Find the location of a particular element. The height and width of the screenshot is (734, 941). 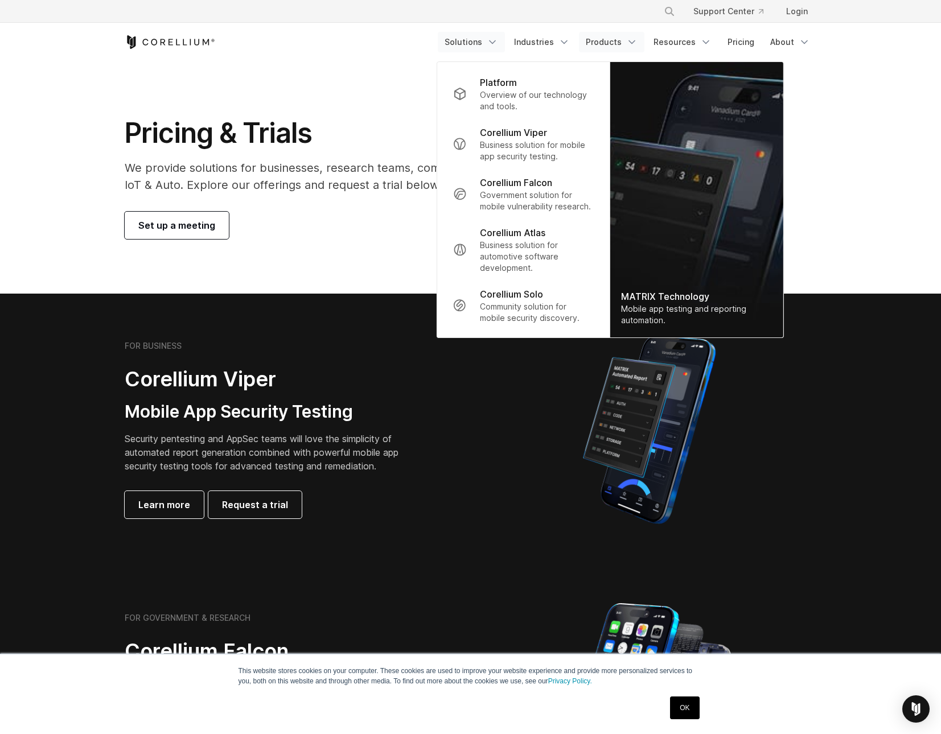

p: This website stores cookies on your computer. These cookies are used to improve your website expe... is located at coordinates (471, 676).